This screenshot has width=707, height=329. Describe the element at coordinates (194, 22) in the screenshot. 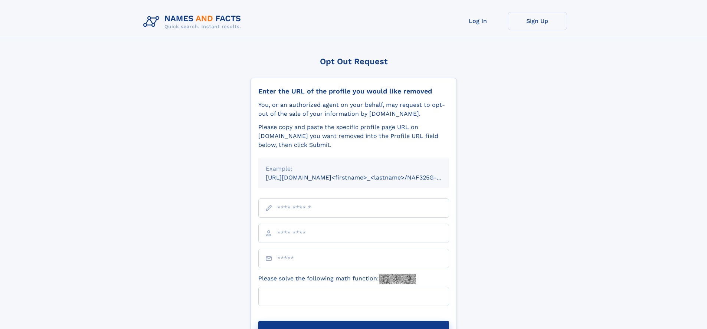

I see `img: Logo Names and Facts` at that location.